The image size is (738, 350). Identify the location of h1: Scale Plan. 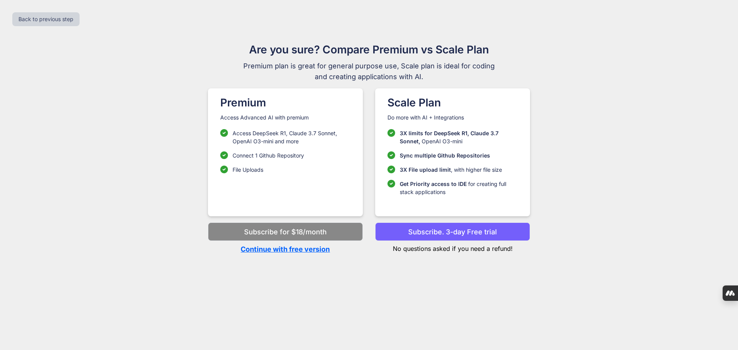
(452, 103).